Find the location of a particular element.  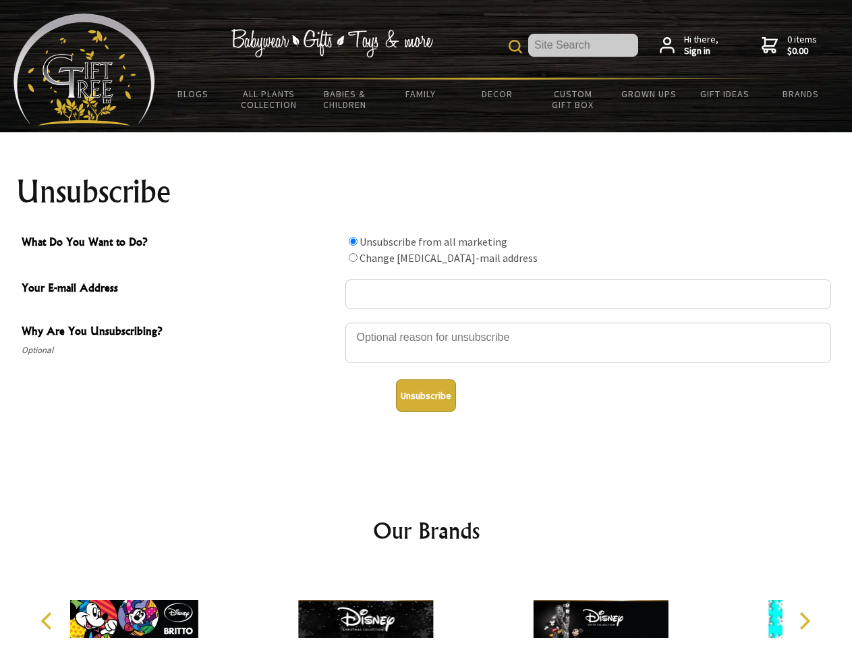

a: BLOGS is located at coordinates (193, 94).